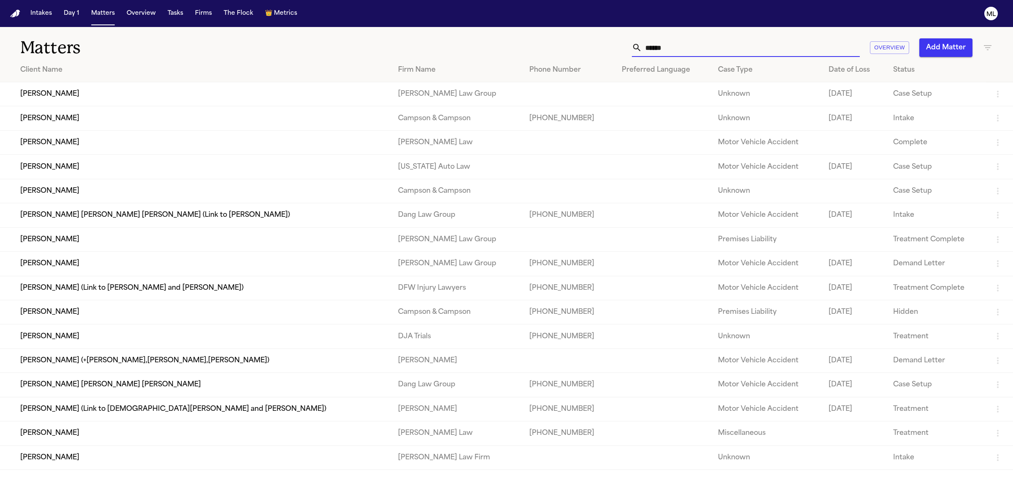 Image resolution: width=1013 pixels, height=480 pixels. I want to click on a: Firms, so click(203, 14).